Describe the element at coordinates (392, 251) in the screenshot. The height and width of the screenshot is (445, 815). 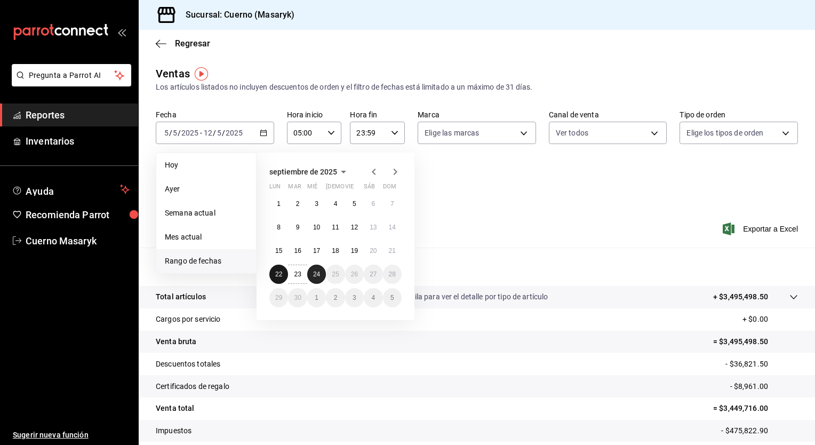
I see `button: 21 de septiembre de 2025` at that location.